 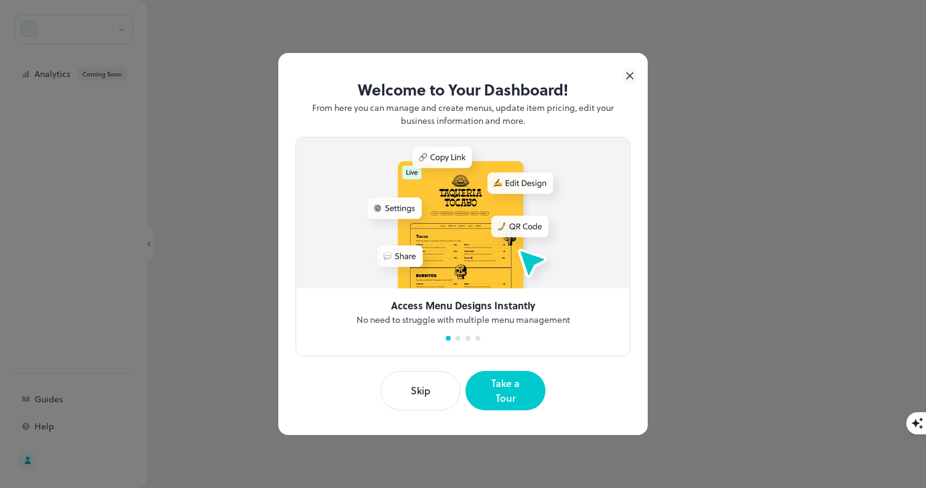 What do you see at coordinates (463, 89) in the screenshot?
I see `p: Welcome to Your Dashboard!` at bounding box center [463, 89].